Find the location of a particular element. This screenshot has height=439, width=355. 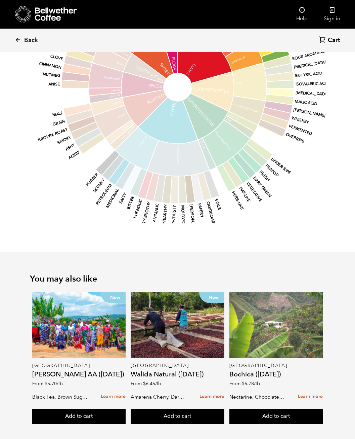

a: Cart is located at coordinates (330, 40).